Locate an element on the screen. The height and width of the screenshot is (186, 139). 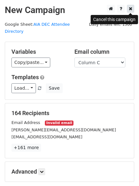
a: Templates is located at coordinates (25, 77).